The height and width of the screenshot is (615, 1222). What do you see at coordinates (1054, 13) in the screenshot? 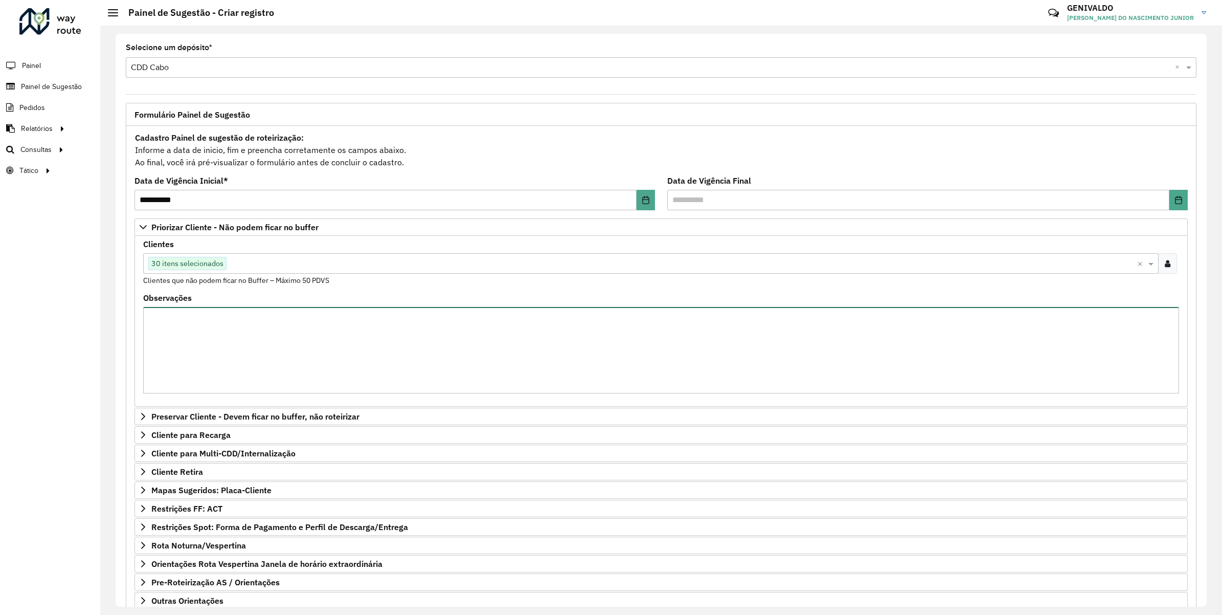
I see `a: Contato Rápido` at bounding box center [1054, 13].